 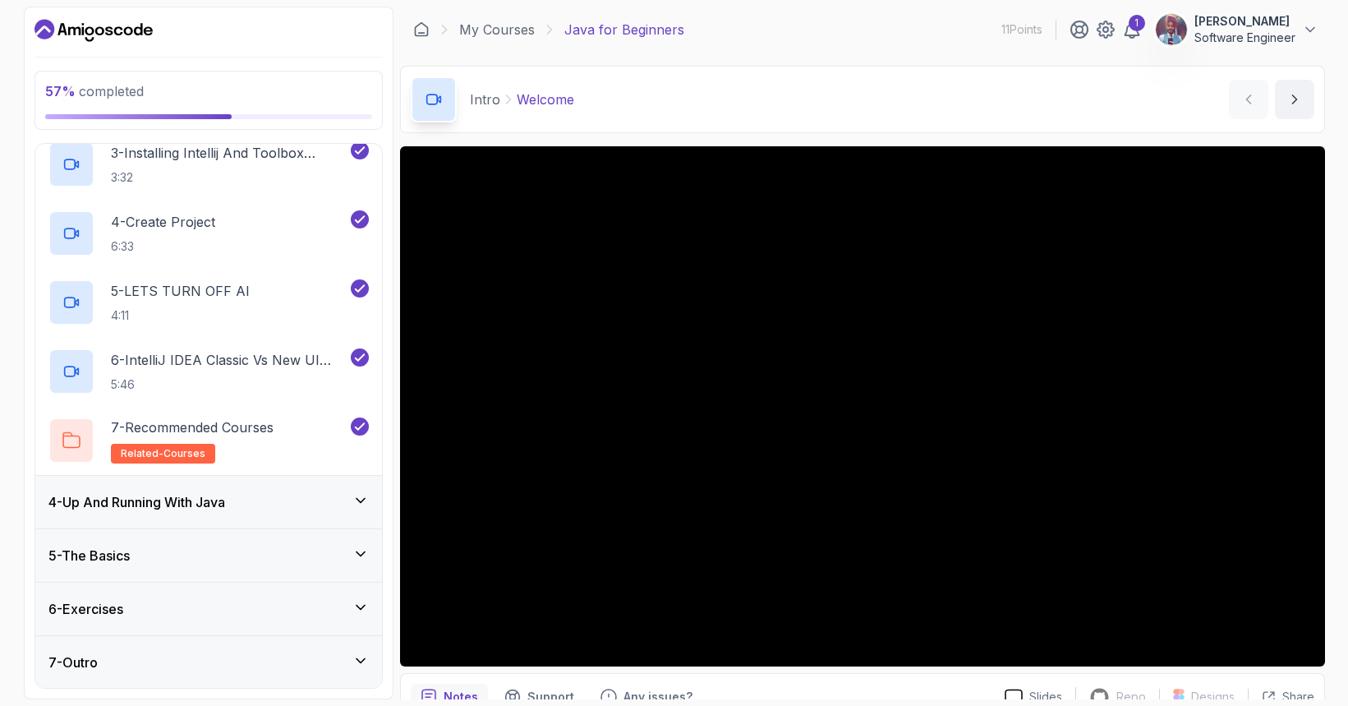 I want to click on p: Support, so click(x=551, y=697).